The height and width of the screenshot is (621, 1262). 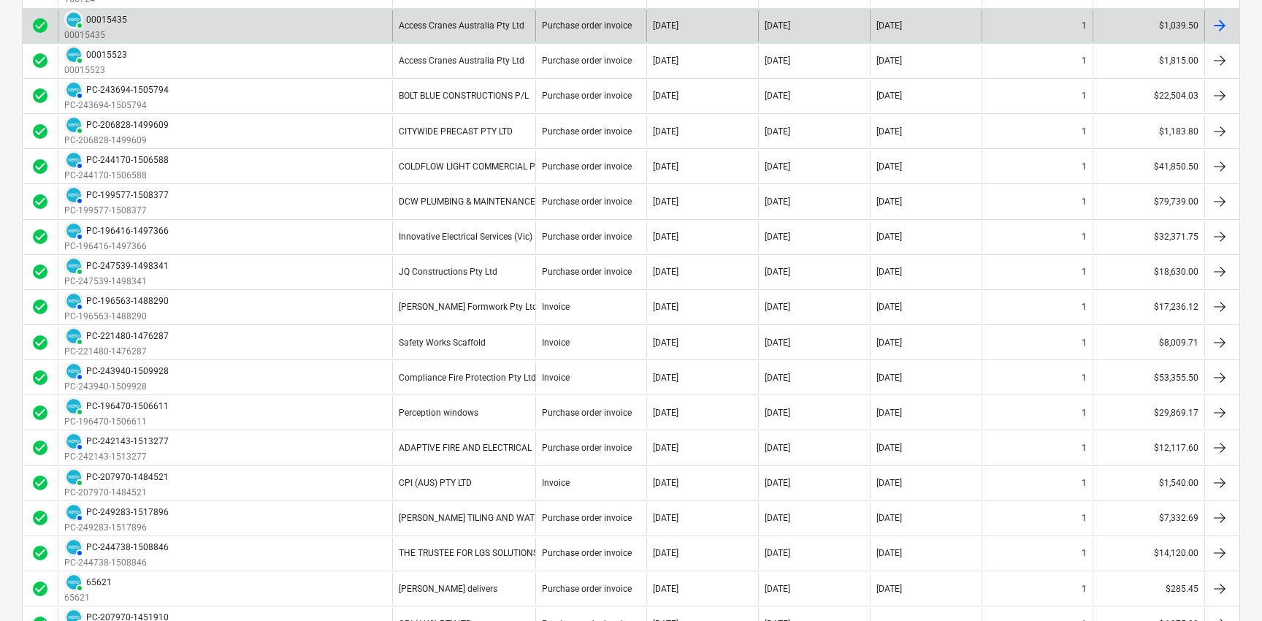 I want to click on div: $18,630.00, so click(x=1148, y=272).